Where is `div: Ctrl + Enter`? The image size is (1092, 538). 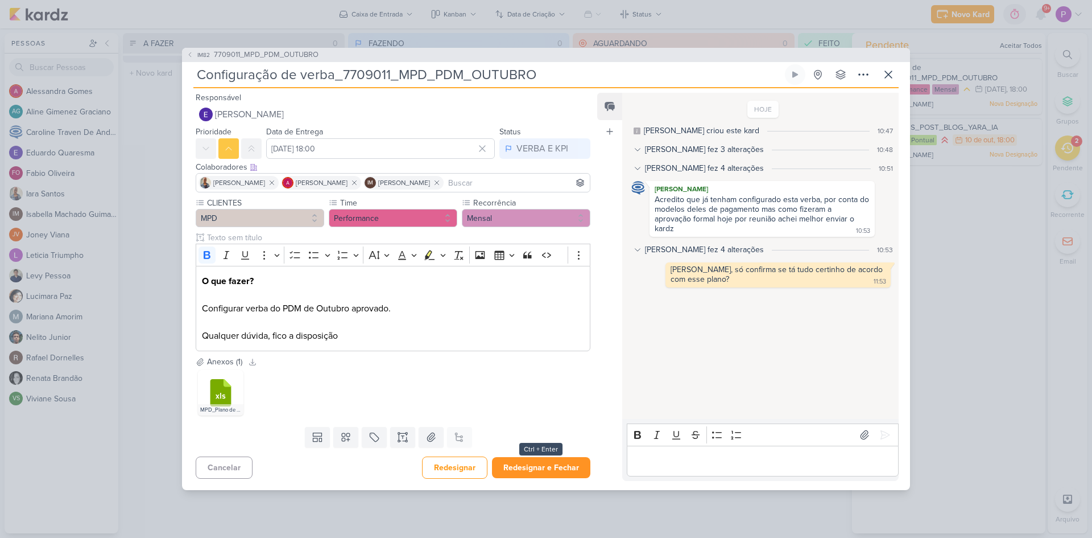
div: Ctrl + Enter is located at coordinates (541, 449).